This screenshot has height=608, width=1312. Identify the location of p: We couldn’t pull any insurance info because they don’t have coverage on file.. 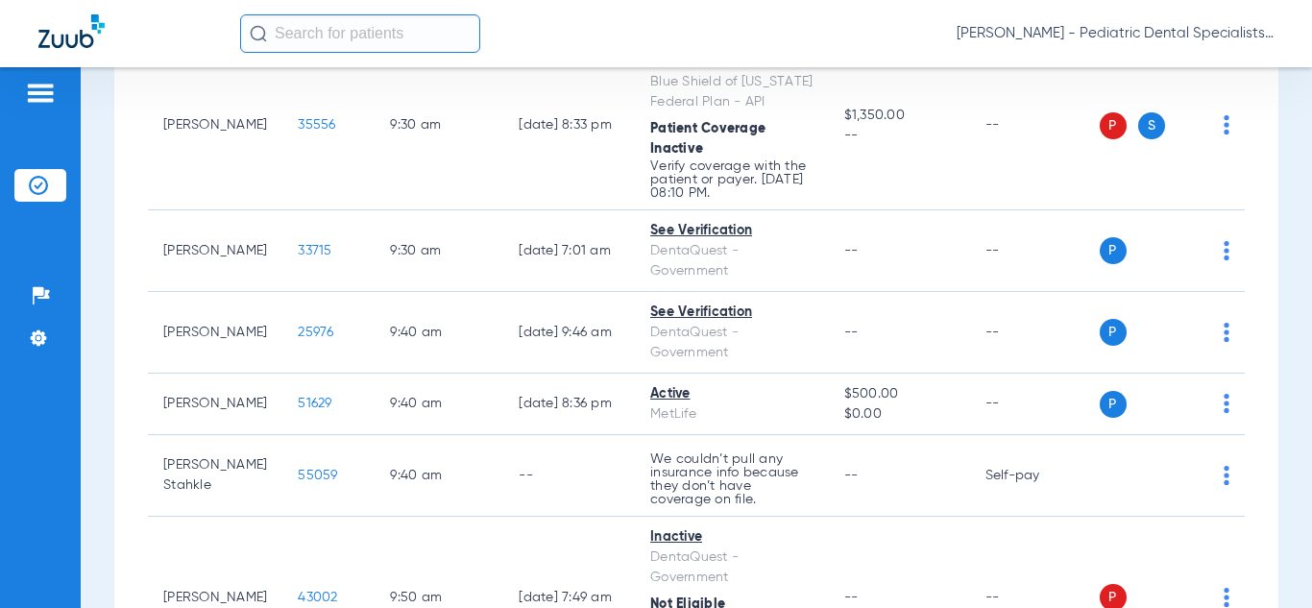
(732, 479).